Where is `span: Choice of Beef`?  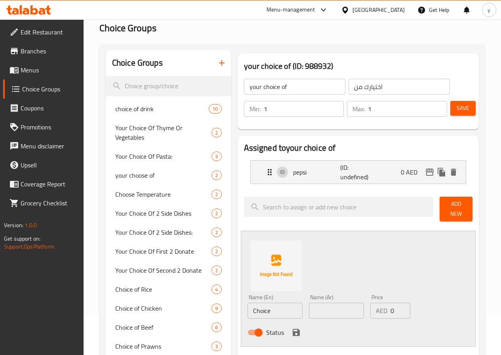
span: Choice of Beef is located at coordinates (163, 327).